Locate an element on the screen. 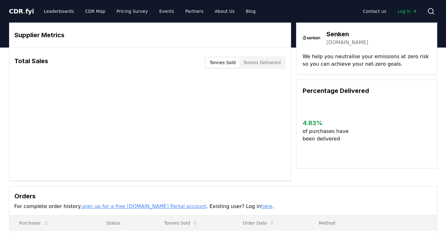  h3: Senken is located at coordinates (348, 34).